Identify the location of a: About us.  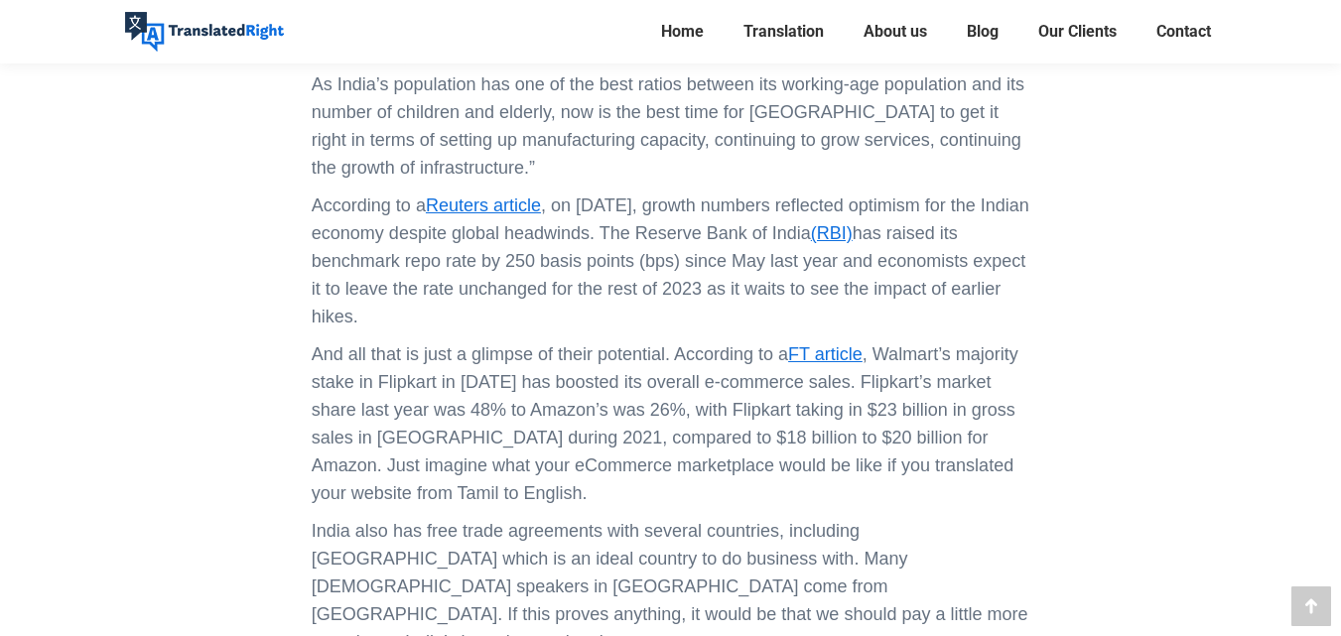
(896, 32).